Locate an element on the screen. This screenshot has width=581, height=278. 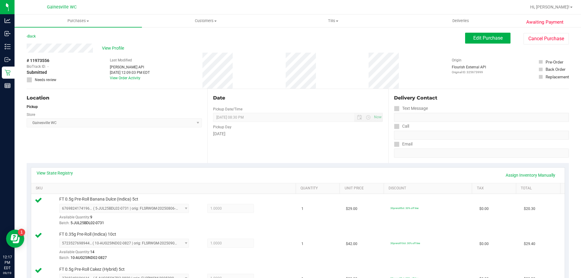
span: Awaiting Payment is located at coordinates (545, 22).